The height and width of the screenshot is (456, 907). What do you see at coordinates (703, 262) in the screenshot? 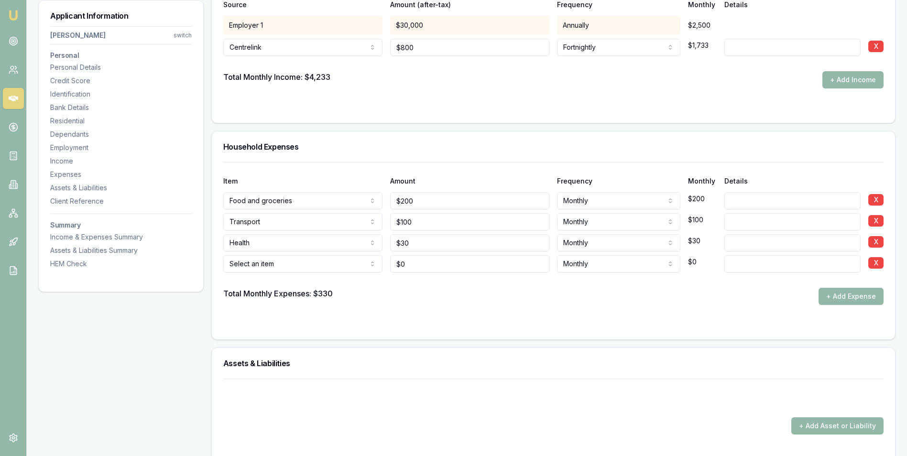
I see `div: $0` at bounding box center [703, 262].